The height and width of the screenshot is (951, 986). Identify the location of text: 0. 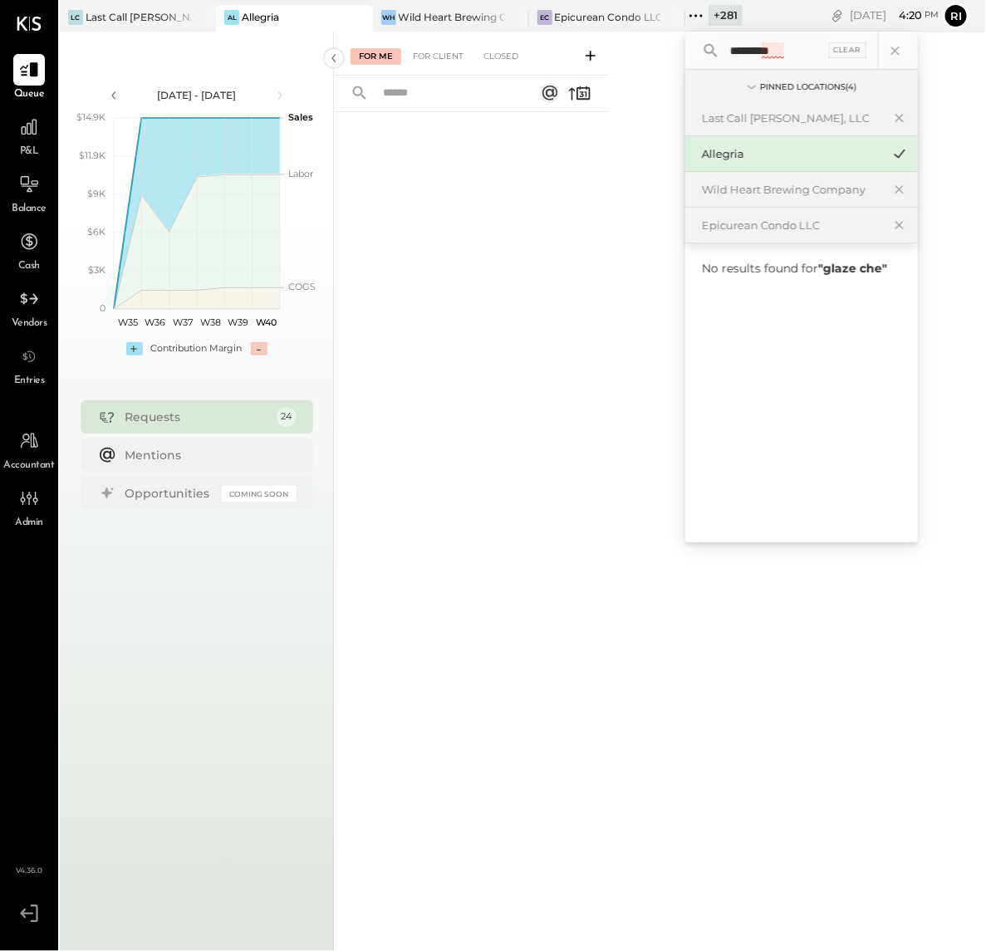
(102, 308).